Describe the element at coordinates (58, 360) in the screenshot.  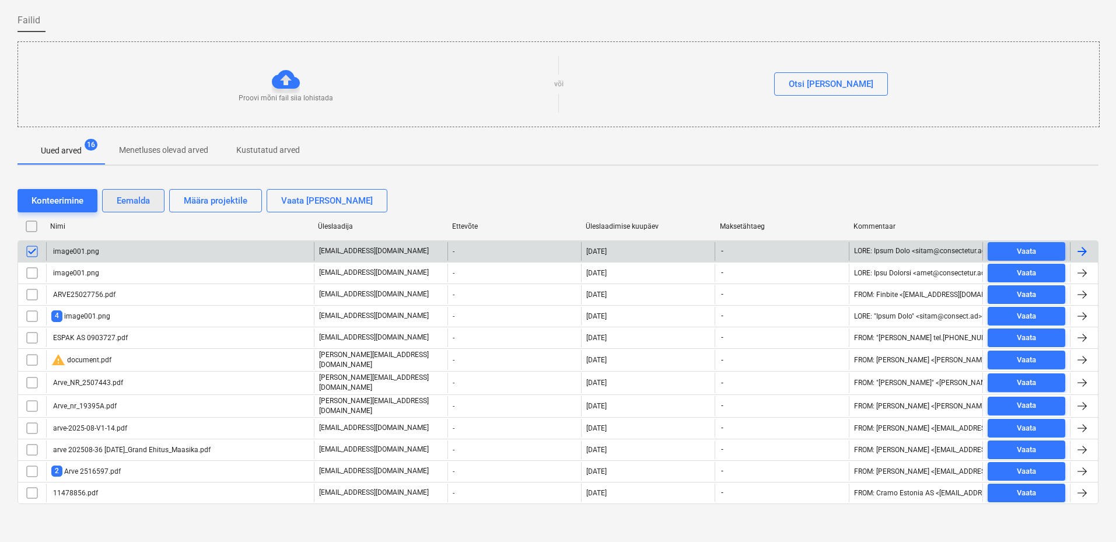
I see `span: warning` at that location.